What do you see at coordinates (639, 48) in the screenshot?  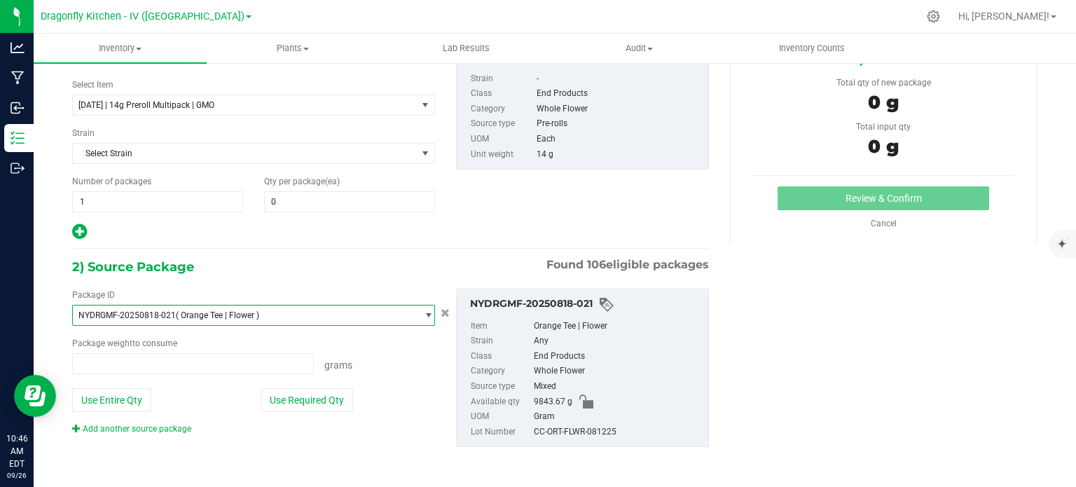 I see `span: Audit` at bounding box center [639, 48].